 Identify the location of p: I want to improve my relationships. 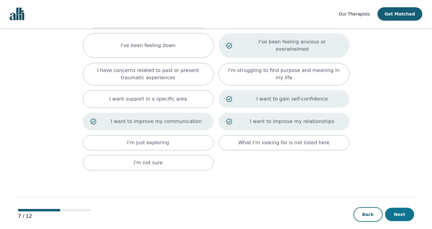
(292, 121).